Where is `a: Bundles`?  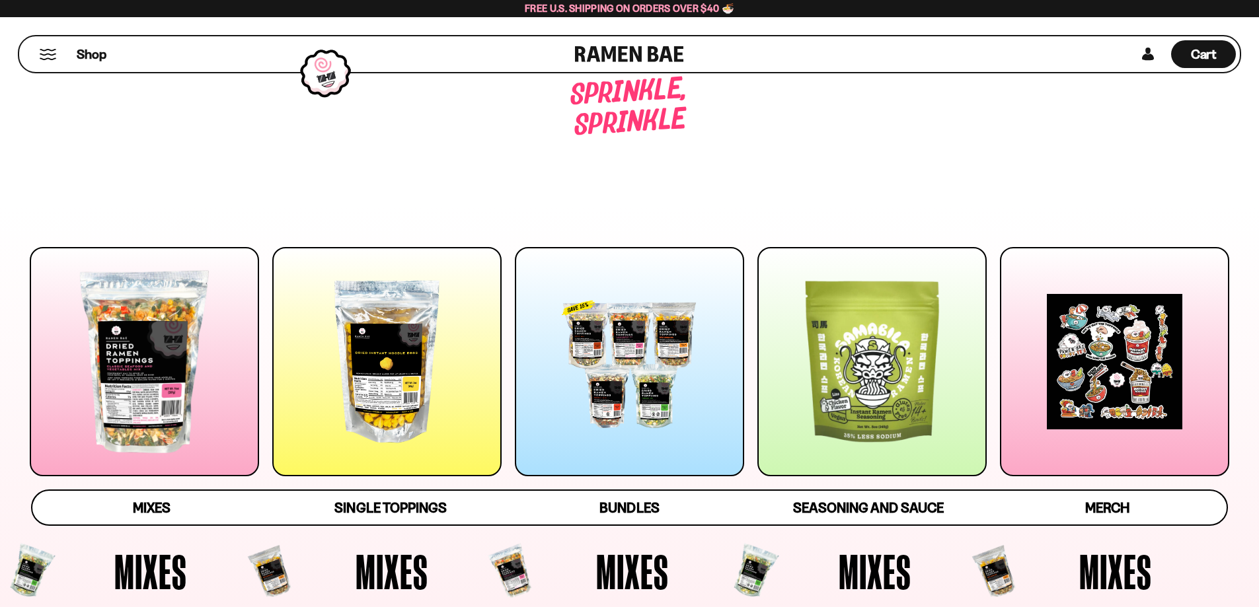 a: Bundles is located at coordinates (629, 507).